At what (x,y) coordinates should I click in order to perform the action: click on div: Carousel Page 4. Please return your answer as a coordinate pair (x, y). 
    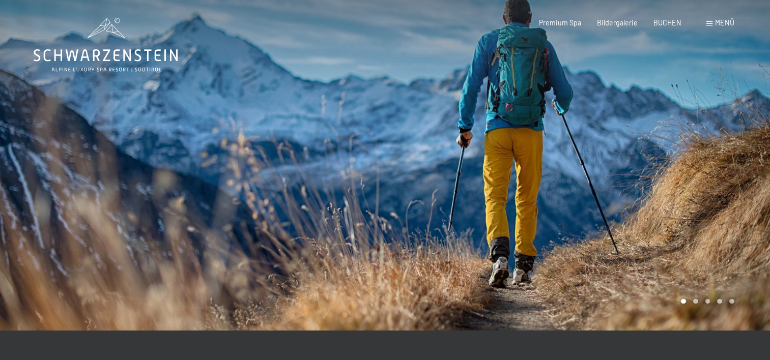
    Looking at the image, I should click on (719, 302).